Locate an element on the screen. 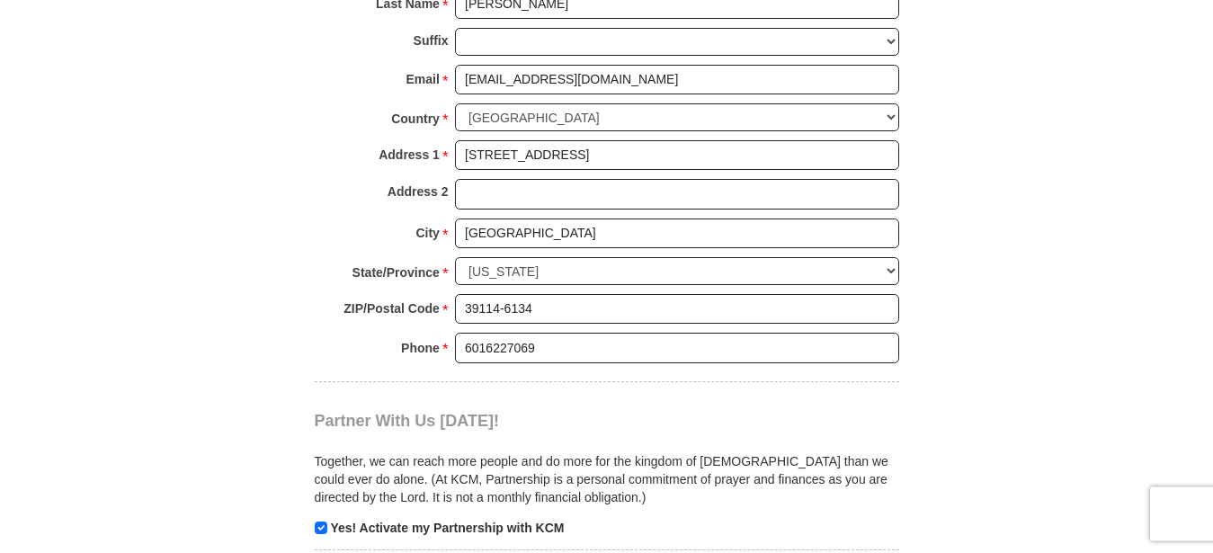 The width and height of the screenshot is (1213, 553). strong: Address 2 is located at coordinates (418, 192).